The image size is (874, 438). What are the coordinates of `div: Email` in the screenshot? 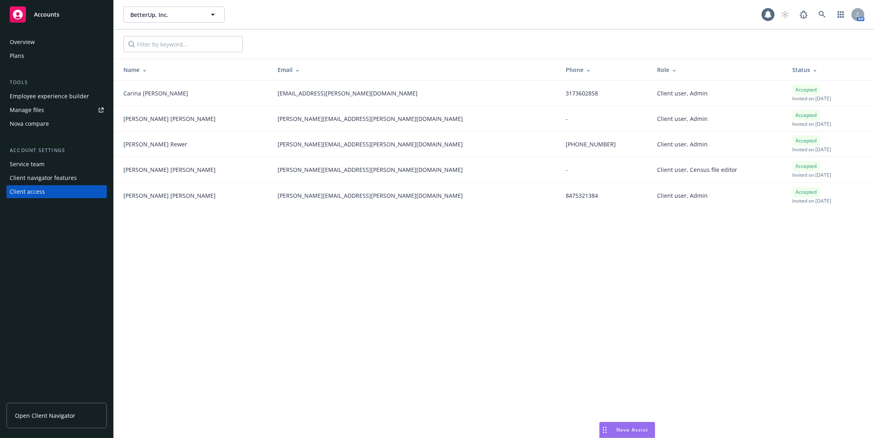 It's located at (415, 70).